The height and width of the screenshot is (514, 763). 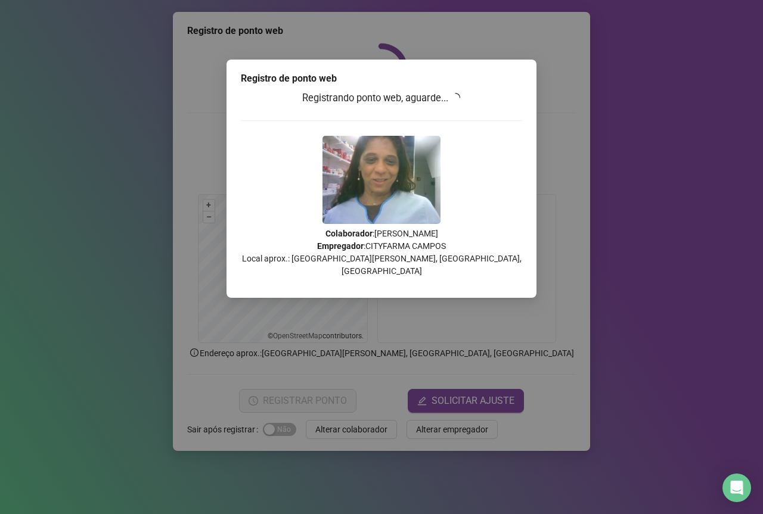 What do you see at coordinates (737, 488) in the screenshot?
I see `div: Open Intercom Messenger` at bounding box center [737, 488].